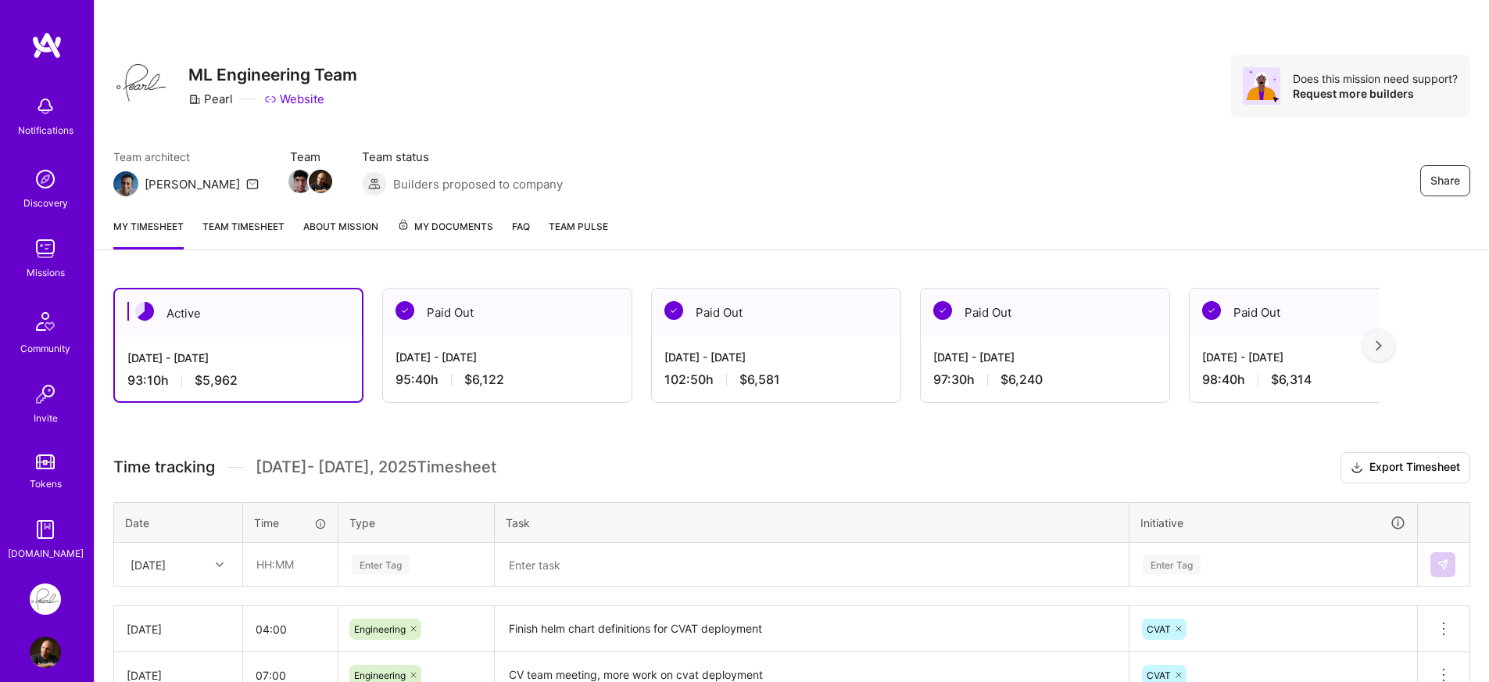 This screenshot has width=1489, height=682. I want to click on a: FAQ, so click(521, 234).